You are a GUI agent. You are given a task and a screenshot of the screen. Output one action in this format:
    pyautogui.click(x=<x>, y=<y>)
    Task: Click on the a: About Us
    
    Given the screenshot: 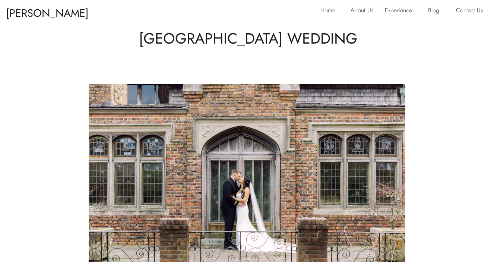 What is the action you would take?
    pyautogui.click(x=365, y=11)
    